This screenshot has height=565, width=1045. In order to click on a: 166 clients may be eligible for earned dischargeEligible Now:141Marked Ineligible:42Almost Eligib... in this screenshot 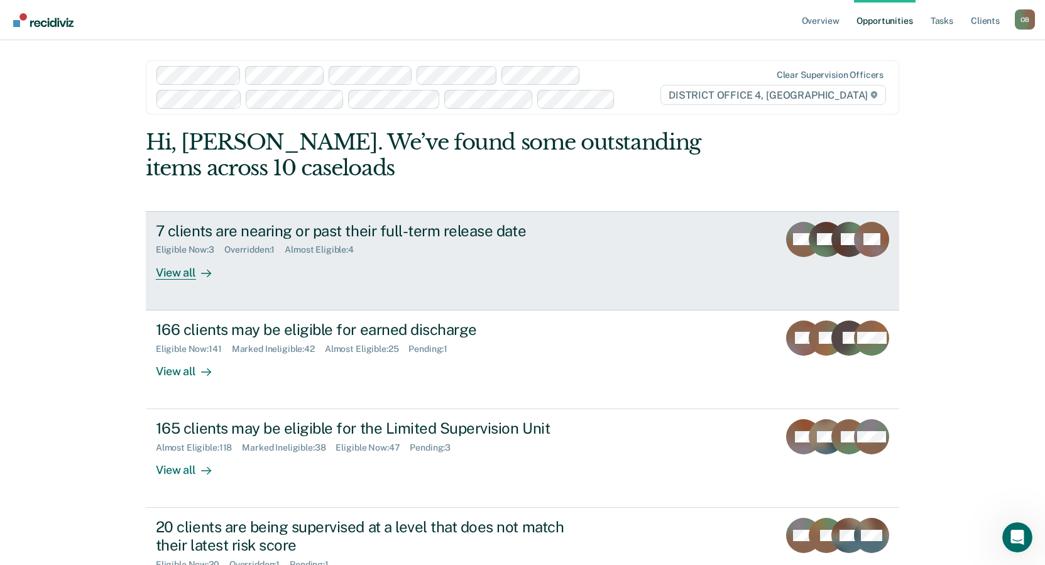, I will do `click(522, 359)`.